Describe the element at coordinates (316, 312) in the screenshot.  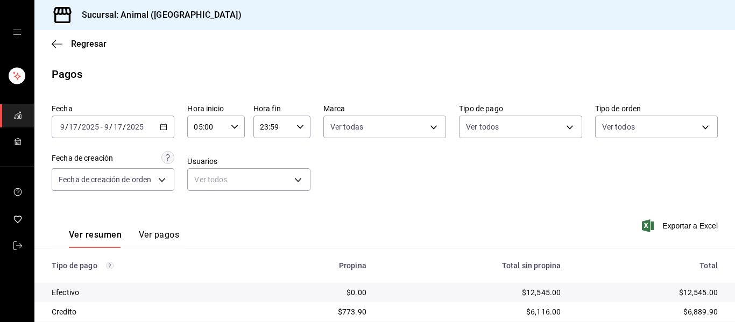
I see `div: $773.90` at that location.